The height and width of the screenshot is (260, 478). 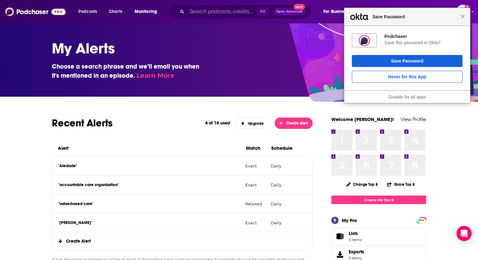 I want to click on h1: My Alerts, so click(x=237, y=48).